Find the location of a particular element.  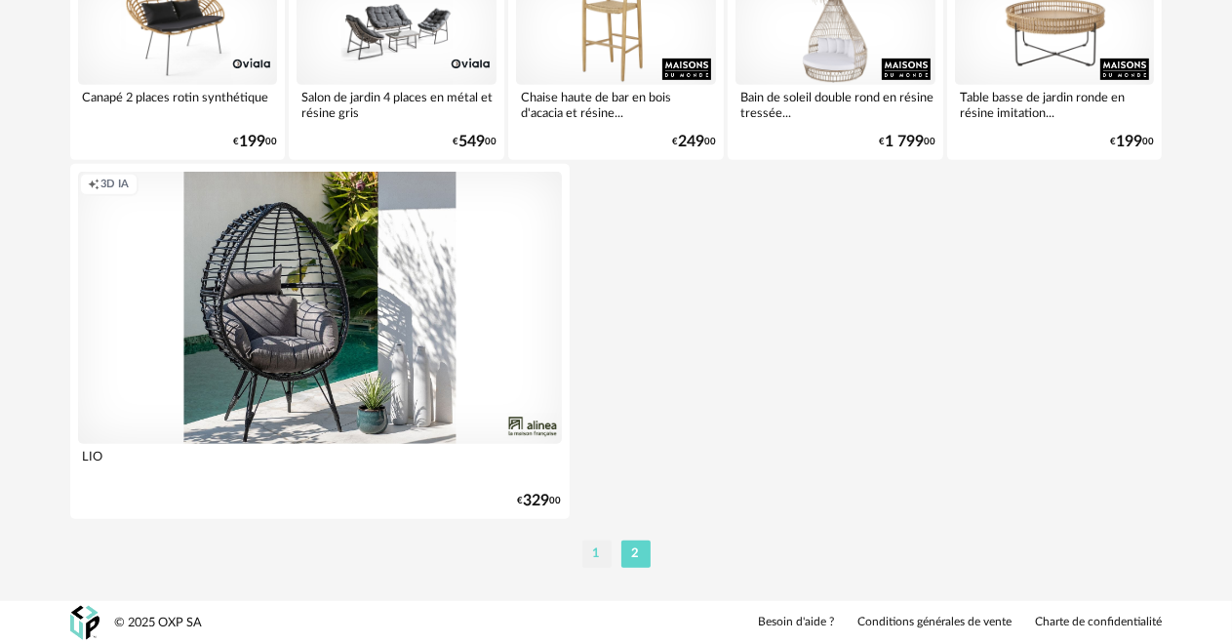

li: 2 is located at coordinates (636, 554).